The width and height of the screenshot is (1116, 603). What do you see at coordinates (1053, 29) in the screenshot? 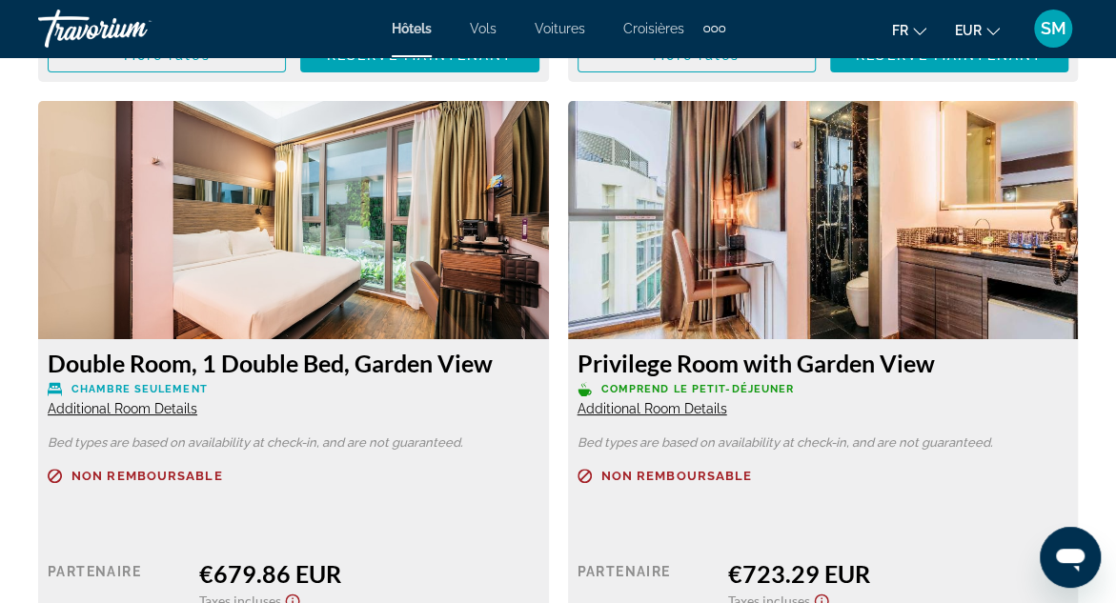
I see `button: User Menu` at bounding box center [1053, 29].